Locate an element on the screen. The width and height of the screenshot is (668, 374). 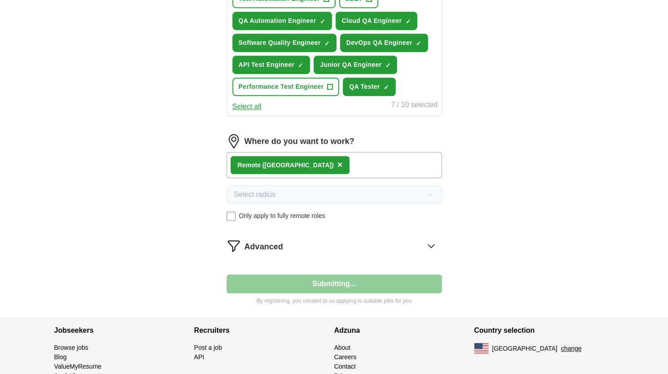
span: Software Quality Engineer is located at coordinates (280, 43).